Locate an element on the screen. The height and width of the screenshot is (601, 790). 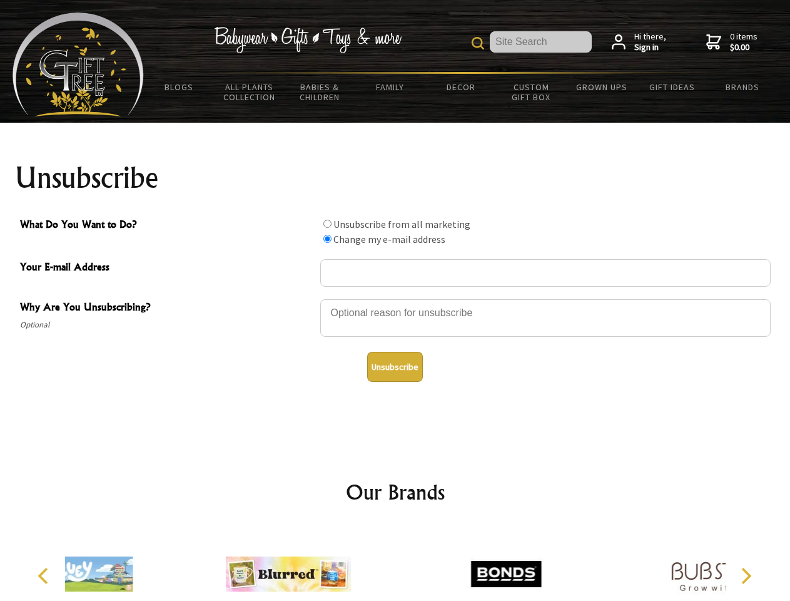
a: Babies & Children is located at coordinates (320, 92).